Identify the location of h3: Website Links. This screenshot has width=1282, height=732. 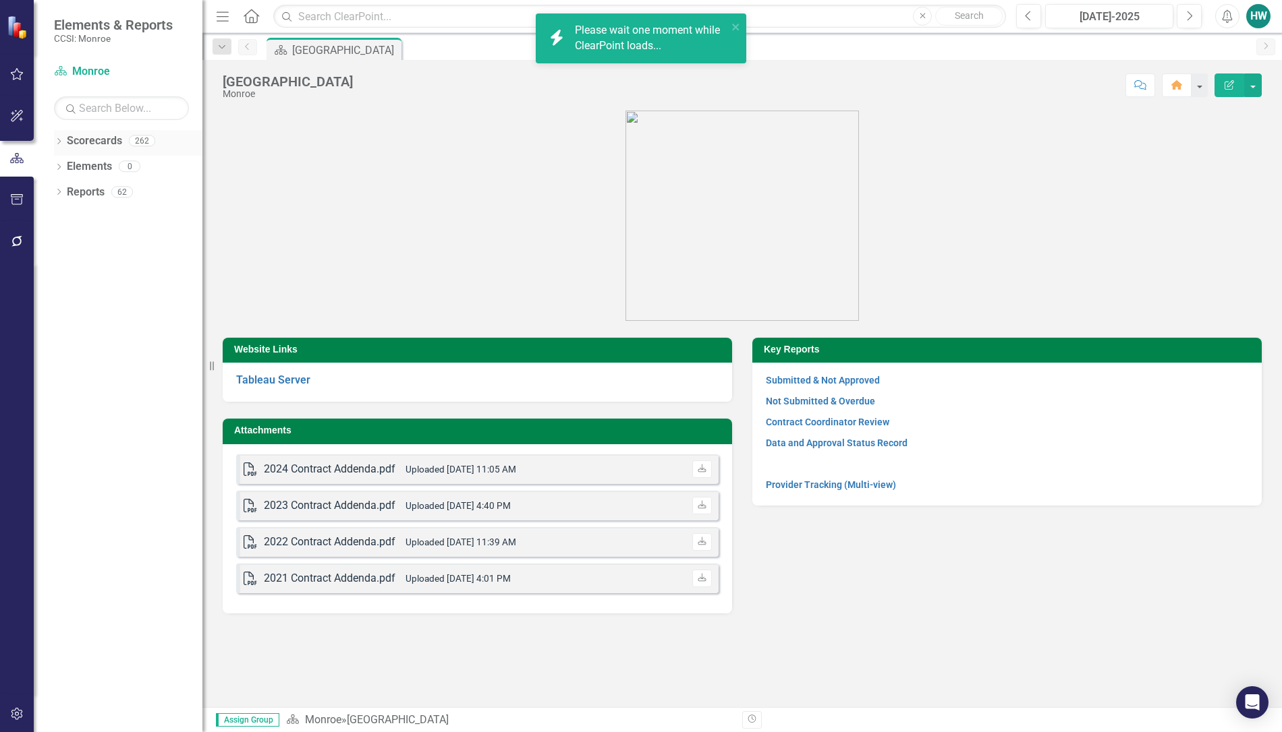
(480, 349).